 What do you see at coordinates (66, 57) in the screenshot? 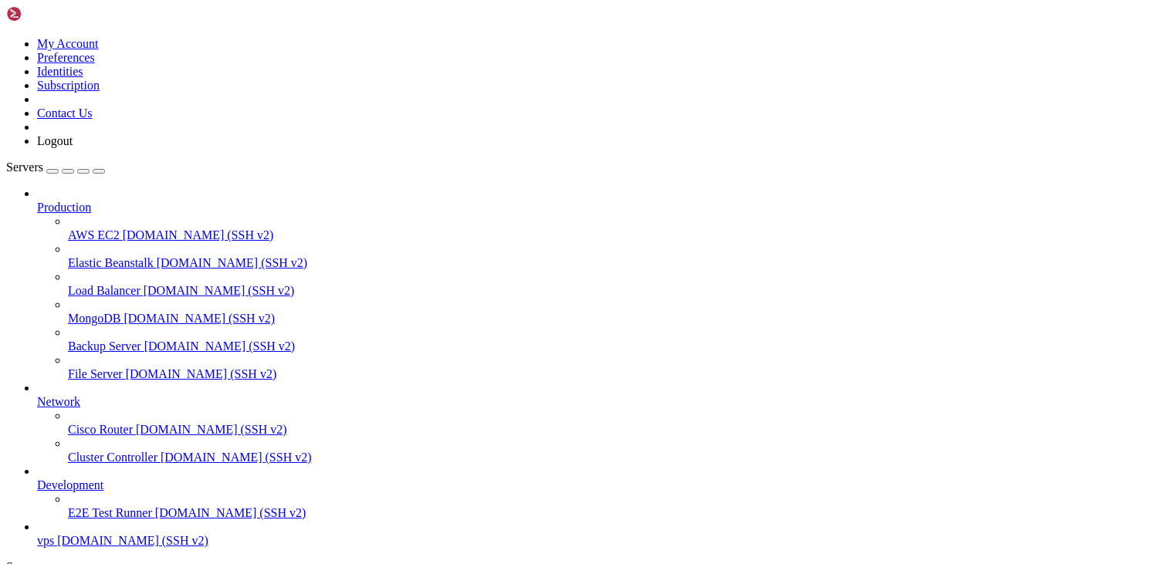
I see `a: Preferences` at bounding box center [66, 57].